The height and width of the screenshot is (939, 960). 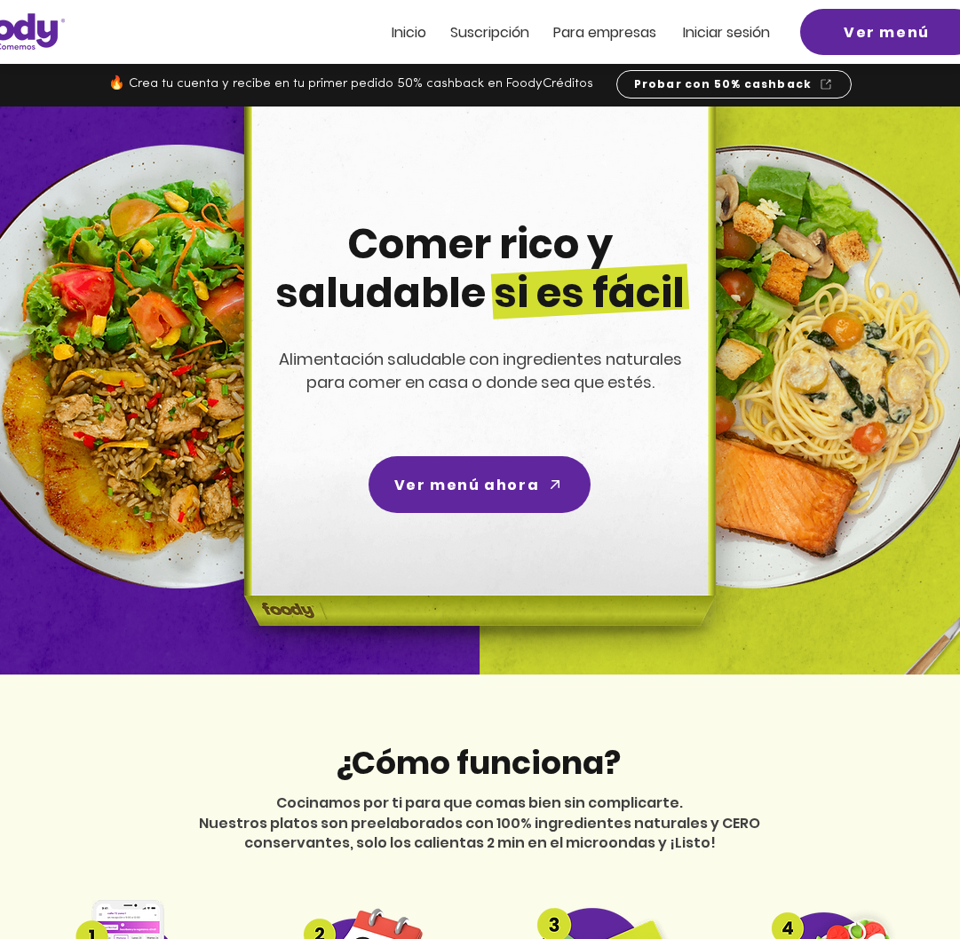 What do you see at coordinates (466, 485) in the screenshot?
I see `span: Ver menú ahora` at bounding box center [466, 485].